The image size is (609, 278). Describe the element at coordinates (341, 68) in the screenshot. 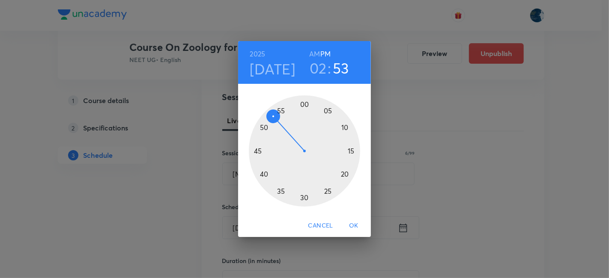

I see `h3: 53` at that location.